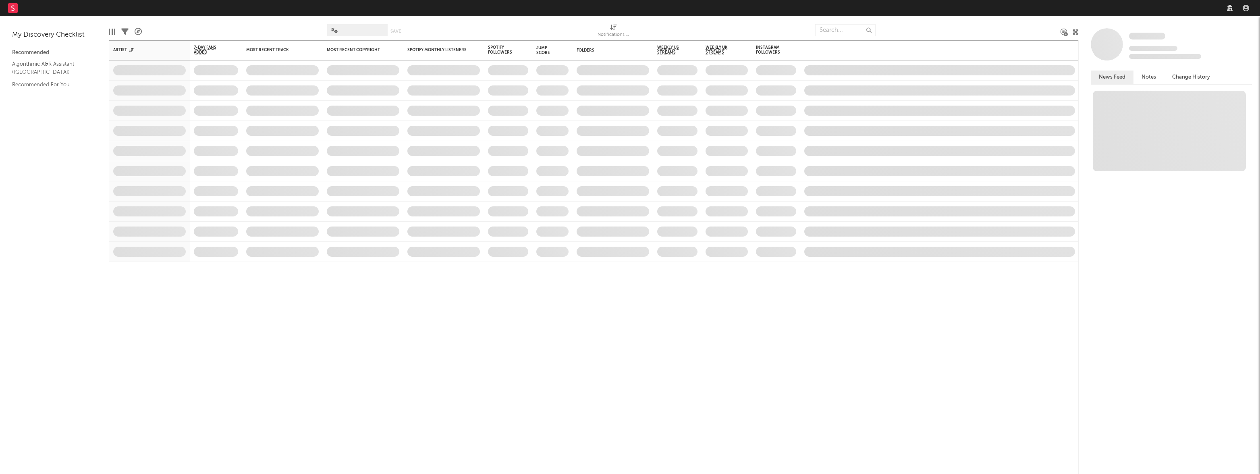  Describe the element at coordinates (1147, 36) in the screenshot. I see `a: Some Artist` at that location.